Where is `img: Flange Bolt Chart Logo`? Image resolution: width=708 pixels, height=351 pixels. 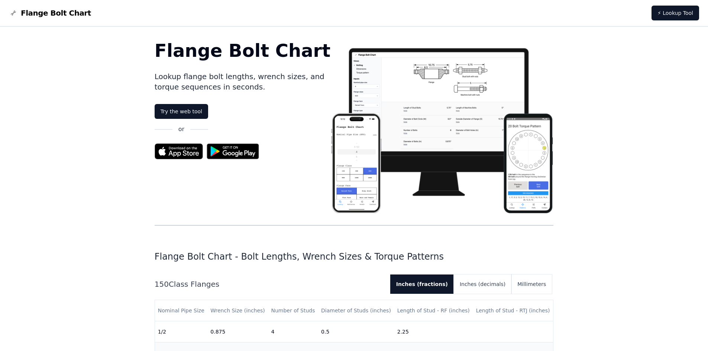 img: Flange Bolt Chart Logo is located at coordinates (13, 13).